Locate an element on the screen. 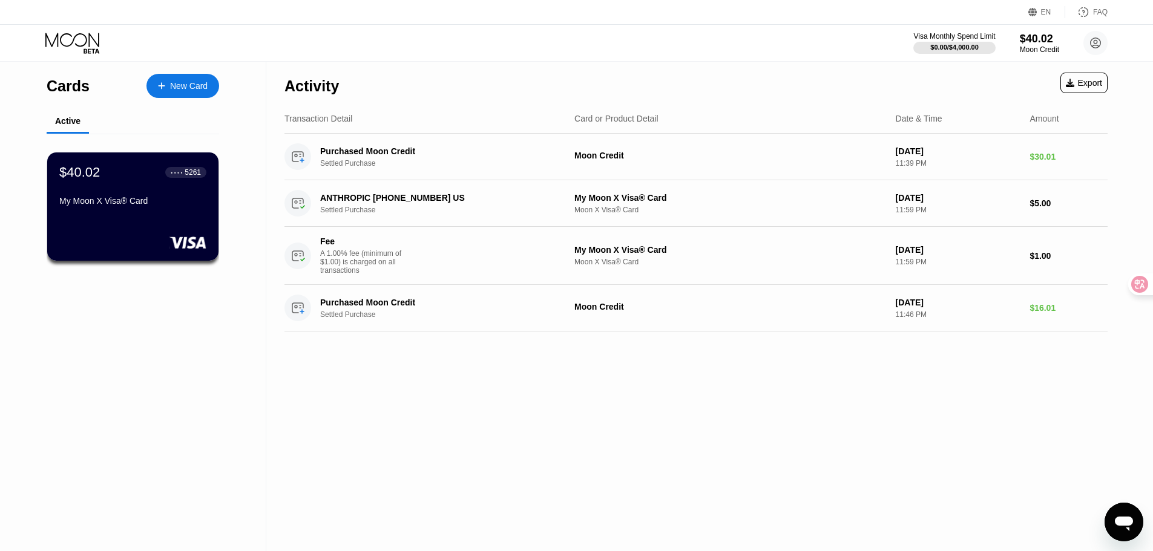 This screenshot has width=1153, height=551. div: $40.02● ● ● ●5261My Moon X Visa® Card is located at coordinates (133, 206).